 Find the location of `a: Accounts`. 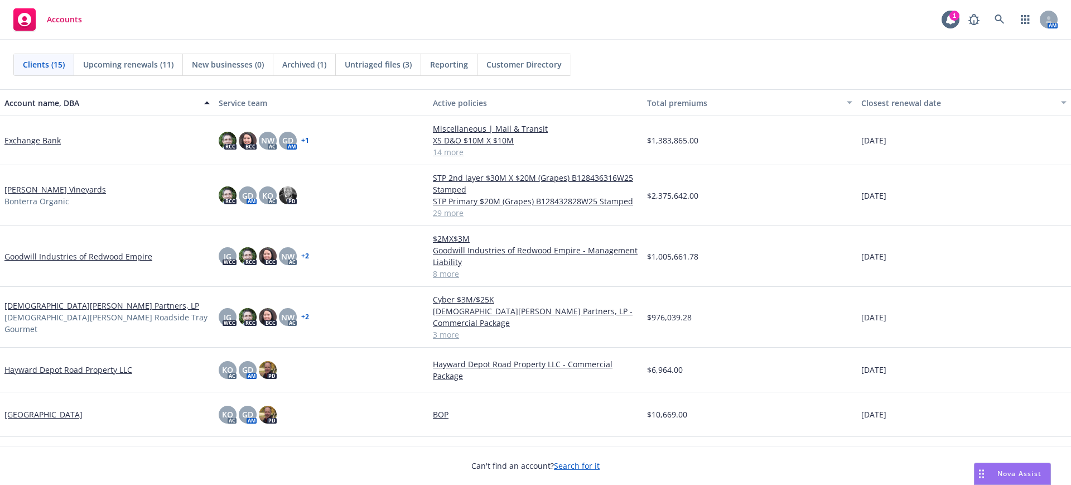

a: Accounts is located at coordinates (47, 20).